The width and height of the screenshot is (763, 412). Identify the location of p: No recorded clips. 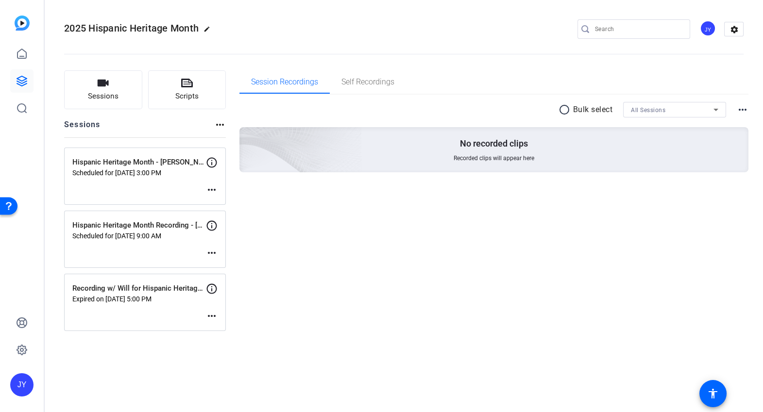
(494, 144).